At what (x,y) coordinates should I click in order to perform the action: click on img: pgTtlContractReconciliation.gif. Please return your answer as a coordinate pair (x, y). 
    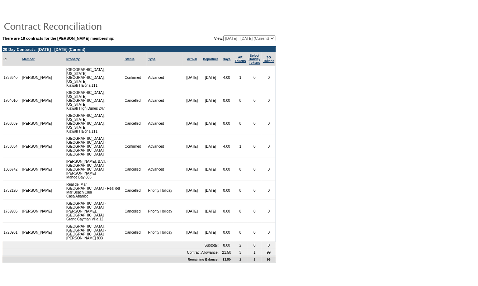
    Looking at the image, I should click on (75, 26).